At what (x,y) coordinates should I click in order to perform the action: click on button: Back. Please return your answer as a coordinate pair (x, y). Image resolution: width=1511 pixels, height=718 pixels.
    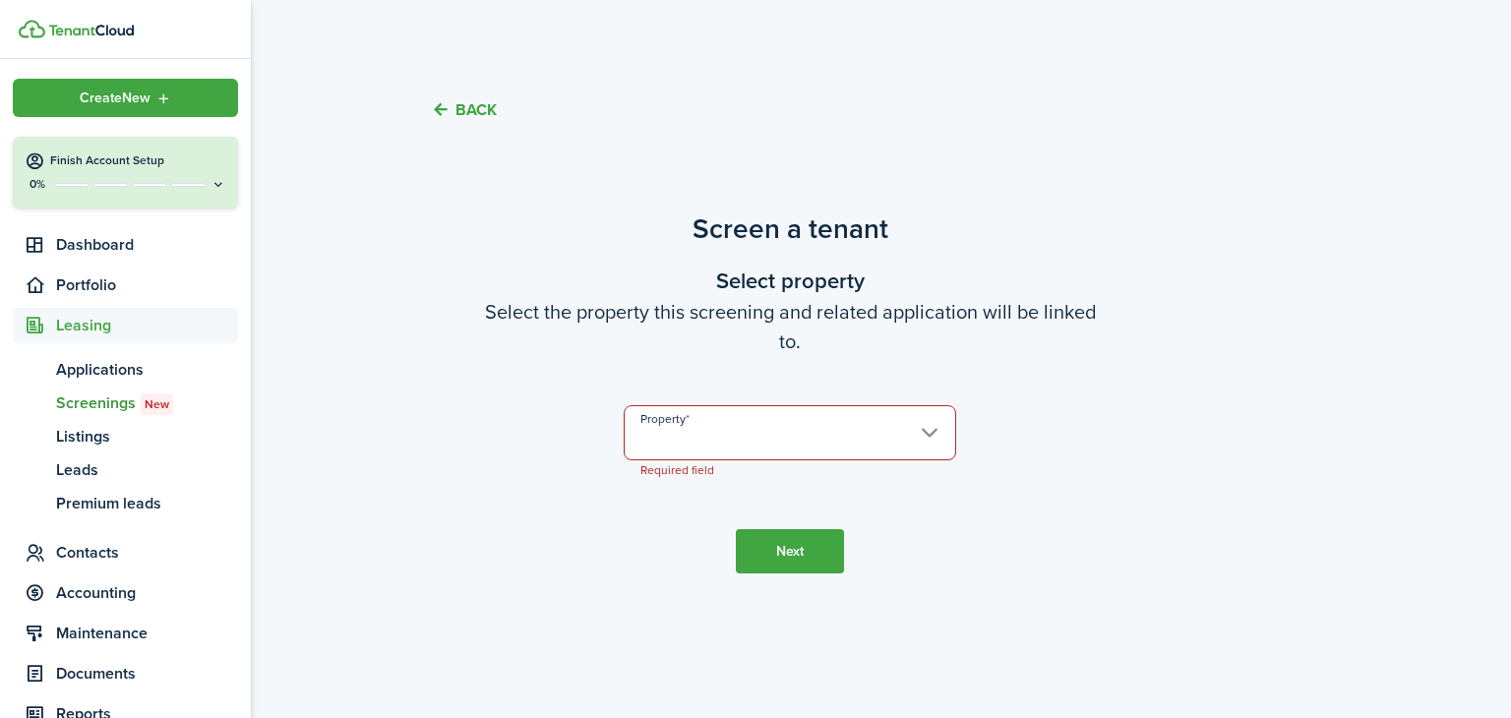
    Looking at the image, I should click on (463, 109).